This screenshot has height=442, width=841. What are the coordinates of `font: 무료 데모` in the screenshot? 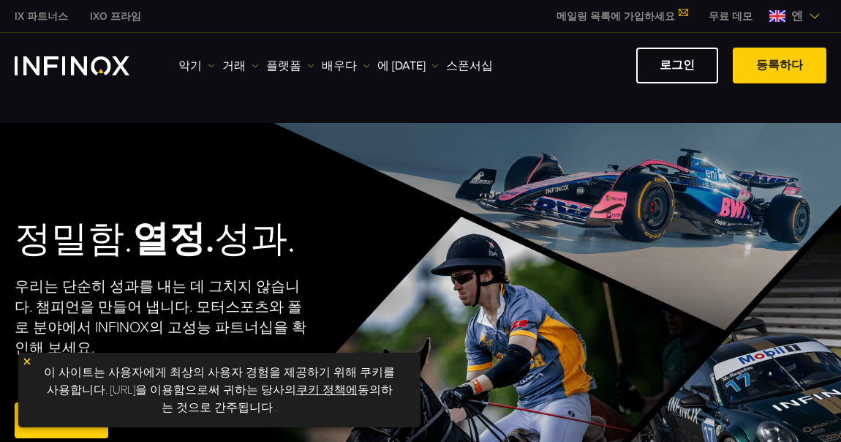 It's located at (730, 16).